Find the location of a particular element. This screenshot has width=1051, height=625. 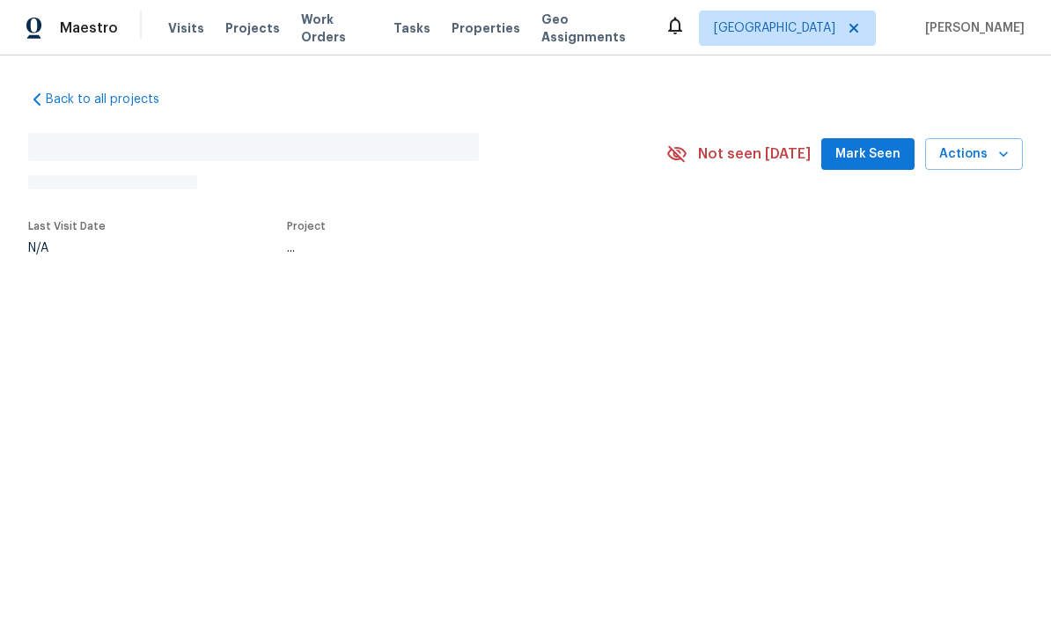

span: Projects is located at coordinates (253, 28).